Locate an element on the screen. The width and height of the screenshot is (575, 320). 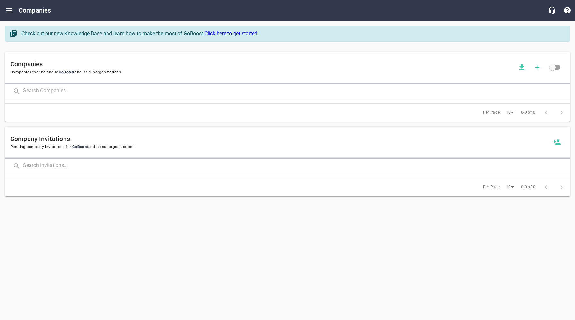
input: Search Companies... is located at coordinates (296, 91).